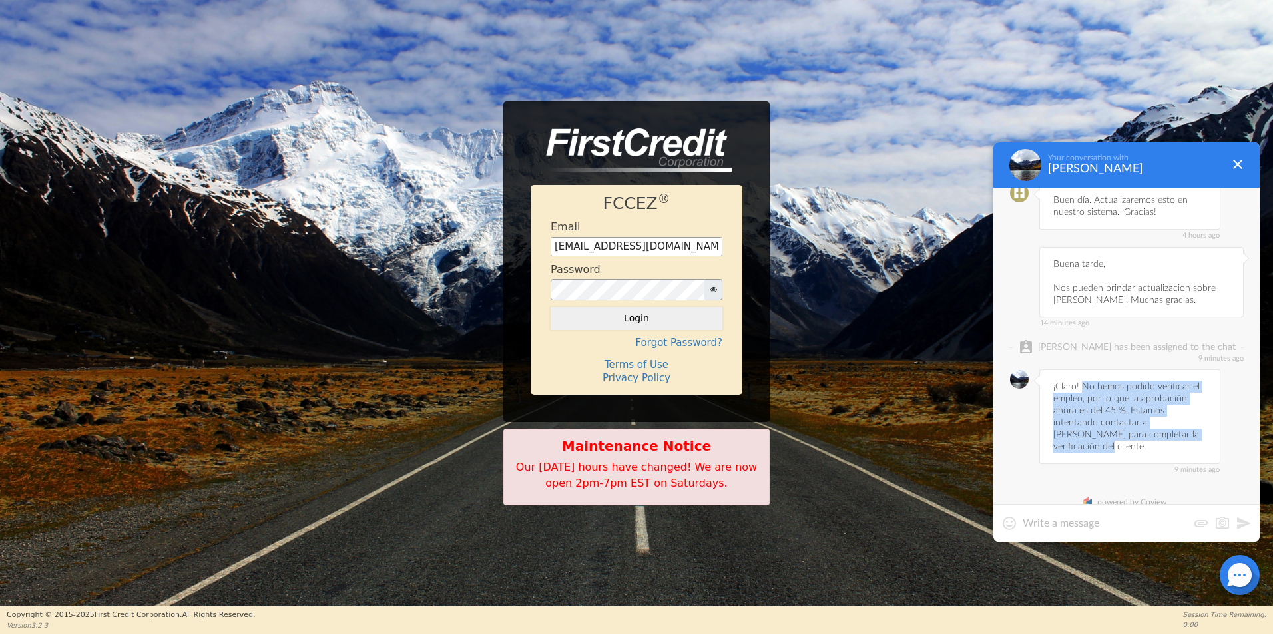 This screenshot has width=1273, height=635. What do you see at coordinates (1224, 614) in the screenshot?
I see `p: Session Time Remaining:` at bounding box center [1224, 614].